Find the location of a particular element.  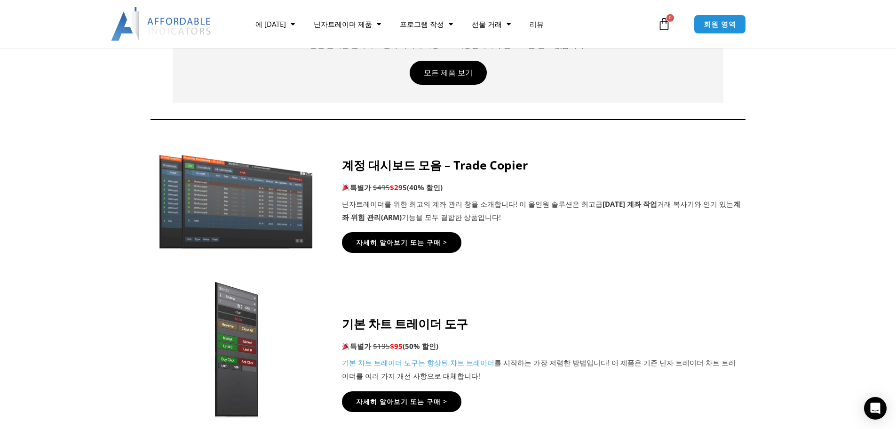

font: 닌자트레이더 제품 is located at coordinates (343, 24).